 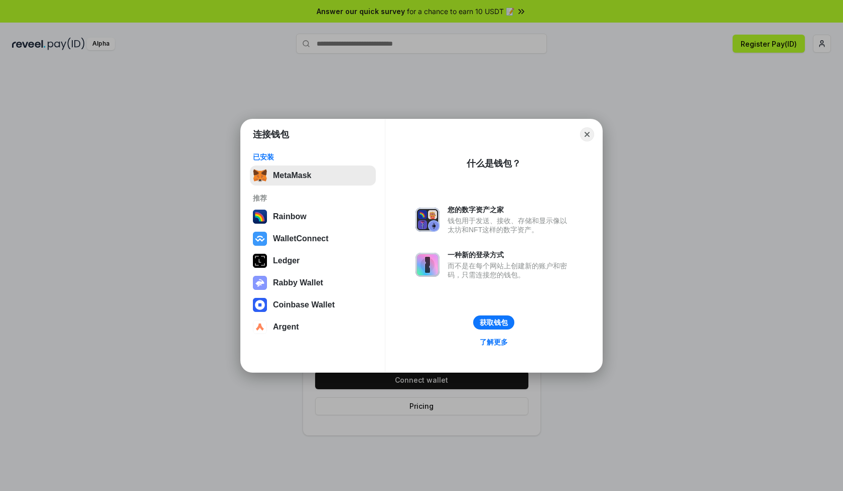 What do you see at coordinates (301, 239) in the screenshot?
I see `div: WalletConnect` at bounding box center [301, 239].